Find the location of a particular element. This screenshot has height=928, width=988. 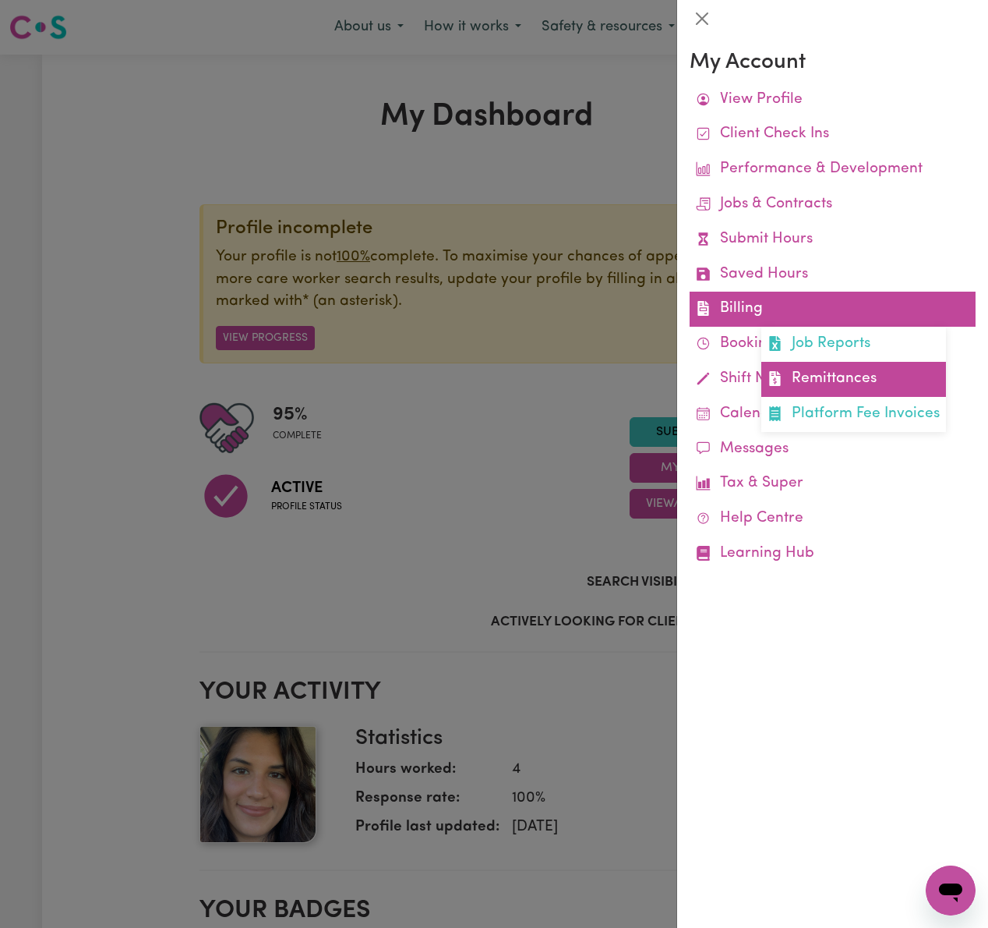

a: Job Reports is located at coordinates (854, 344).